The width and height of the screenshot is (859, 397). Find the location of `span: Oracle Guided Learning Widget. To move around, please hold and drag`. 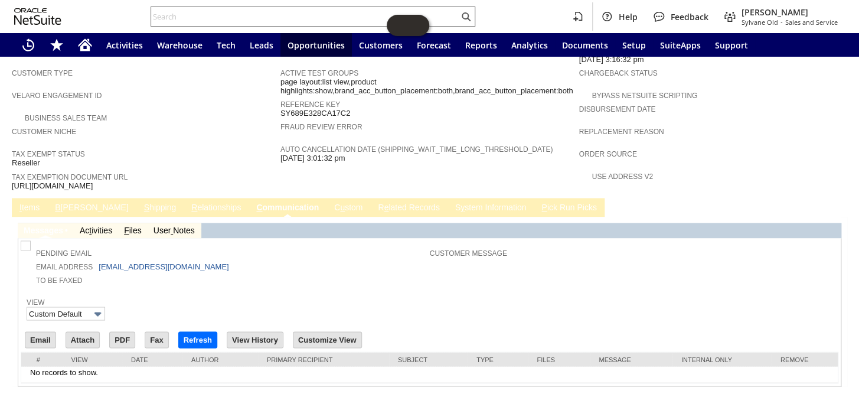

span: Oracle Guided Learning Widget. To move around, please hold and drag is located at coordinates (419, 25).